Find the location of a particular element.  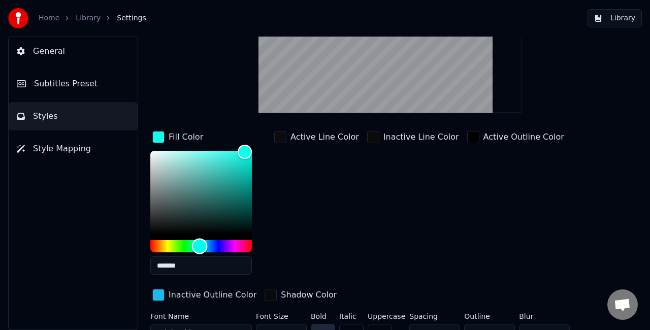

button: Fill Color is located at coordinates (178, 137).